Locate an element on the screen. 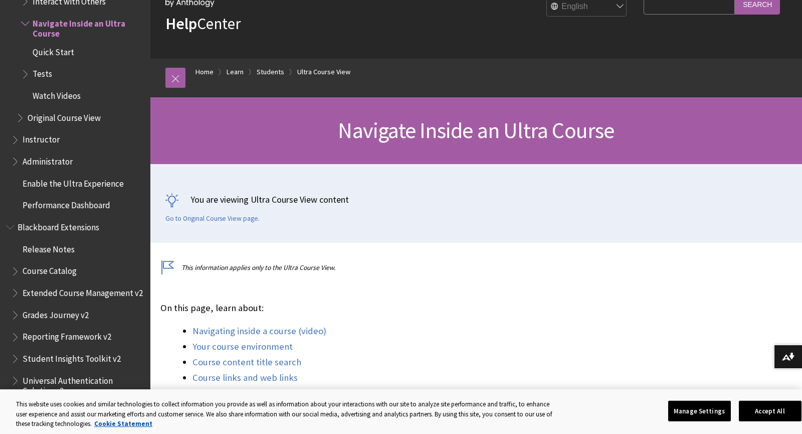 This screenshot has height=434, width=802. p: You are viewing Ultra Course View content is located at coordinates (476, 199).